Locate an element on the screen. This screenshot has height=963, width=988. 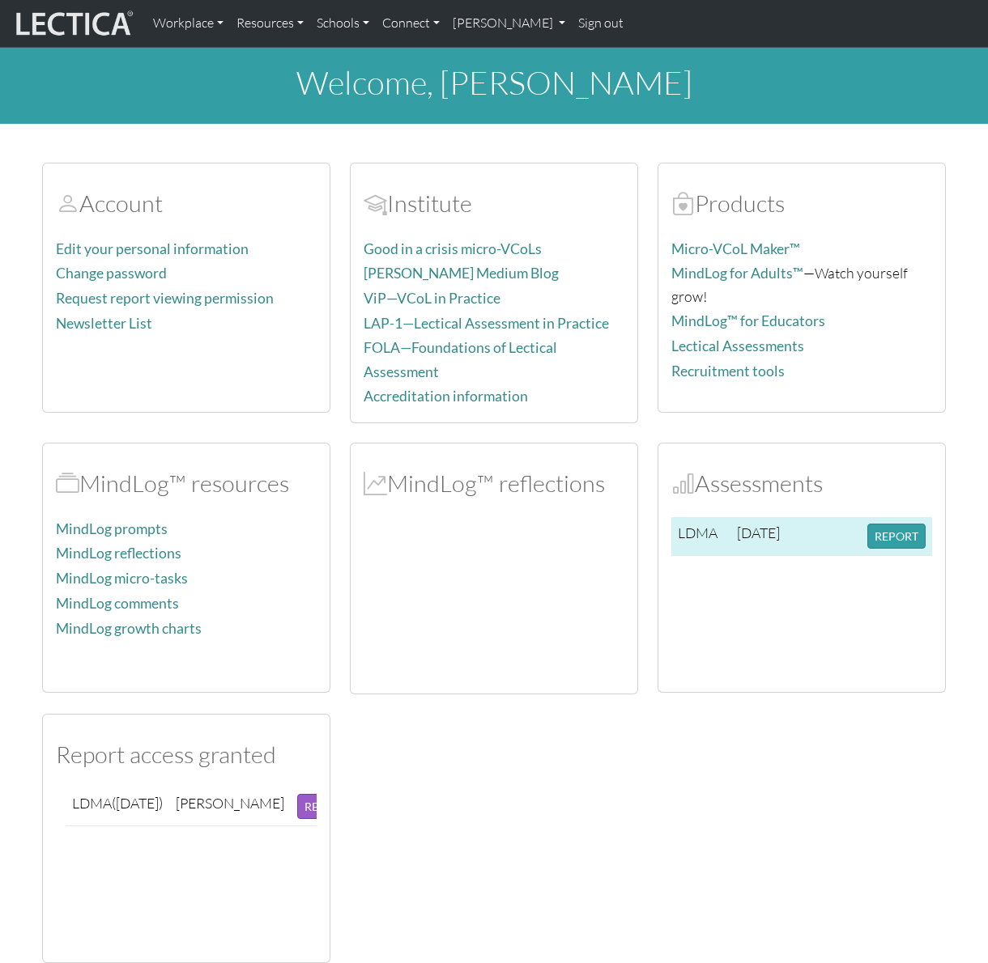
h2: Institute is located at coordinates (494, 203).